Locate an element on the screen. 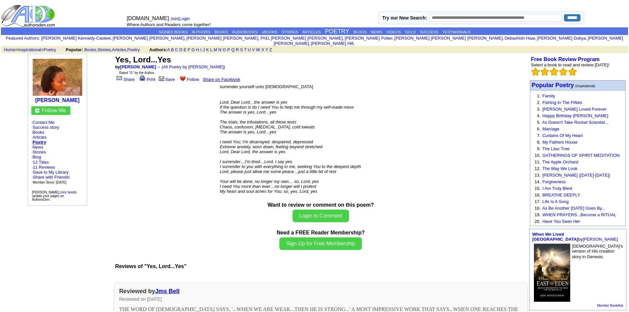 The image size is (629, 312). label: Try our New Search: is located at coordinates (404, 18).